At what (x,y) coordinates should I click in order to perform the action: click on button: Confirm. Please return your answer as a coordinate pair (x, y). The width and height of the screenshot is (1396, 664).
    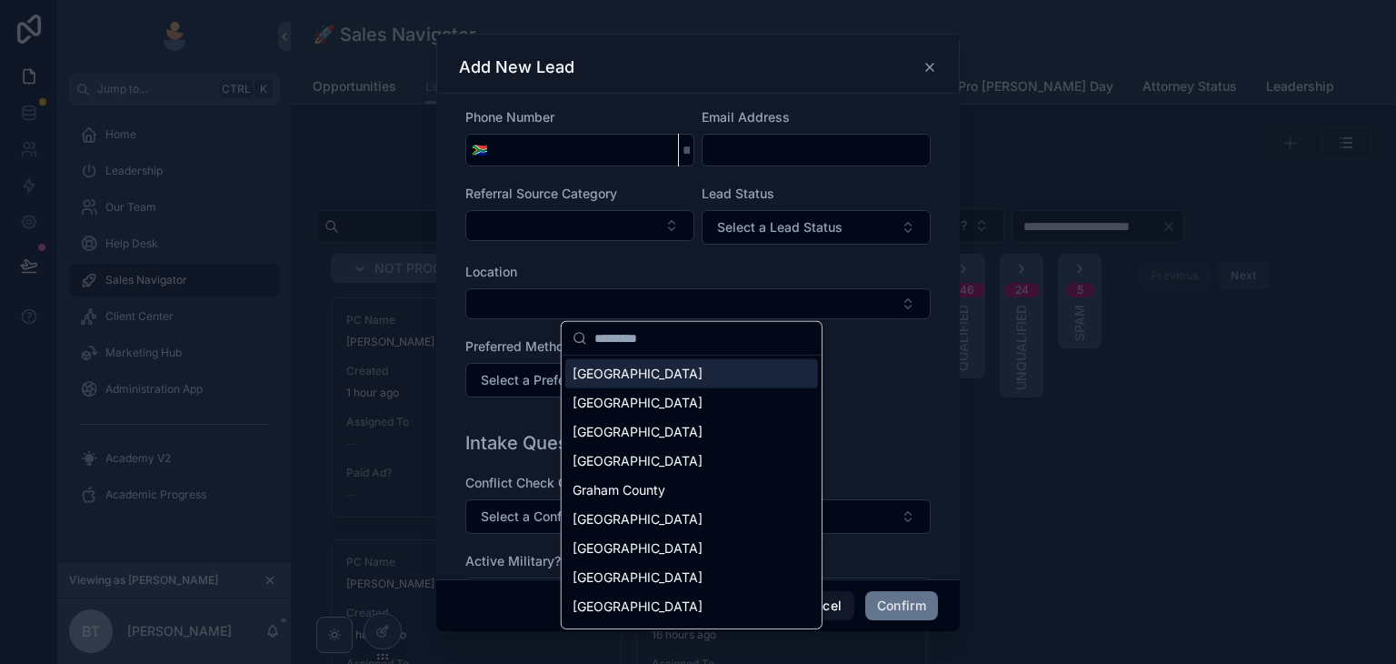
    Looking at the image, I should click on (902, 605).